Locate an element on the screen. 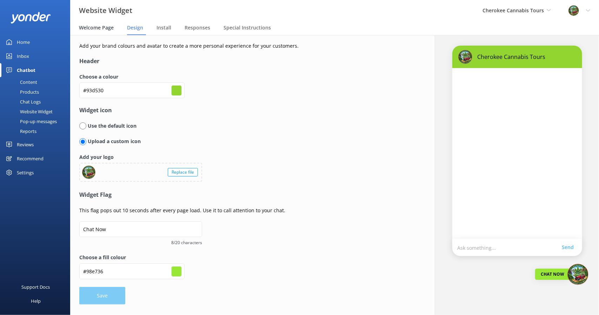 The image size is (599, 315). span: Responses is located at coordinates (197, 28).